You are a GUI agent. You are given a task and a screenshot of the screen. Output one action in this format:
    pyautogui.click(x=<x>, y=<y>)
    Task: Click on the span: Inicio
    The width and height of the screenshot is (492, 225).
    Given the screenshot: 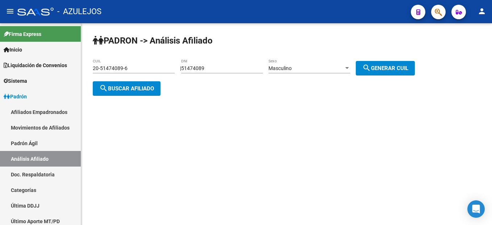 What is the action you would take?
    pyautogui.click(x=13, y=50)
    